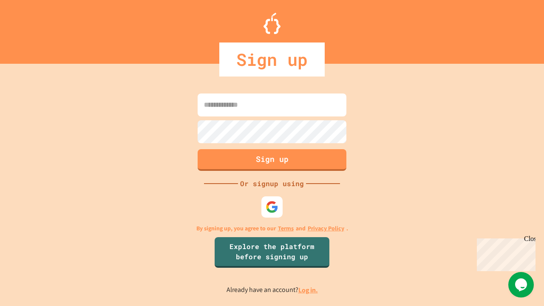 The image size is (544, 306). Describe the element at coordinates (285, 228) in the screenshot. I see `a: Terms` at that location.